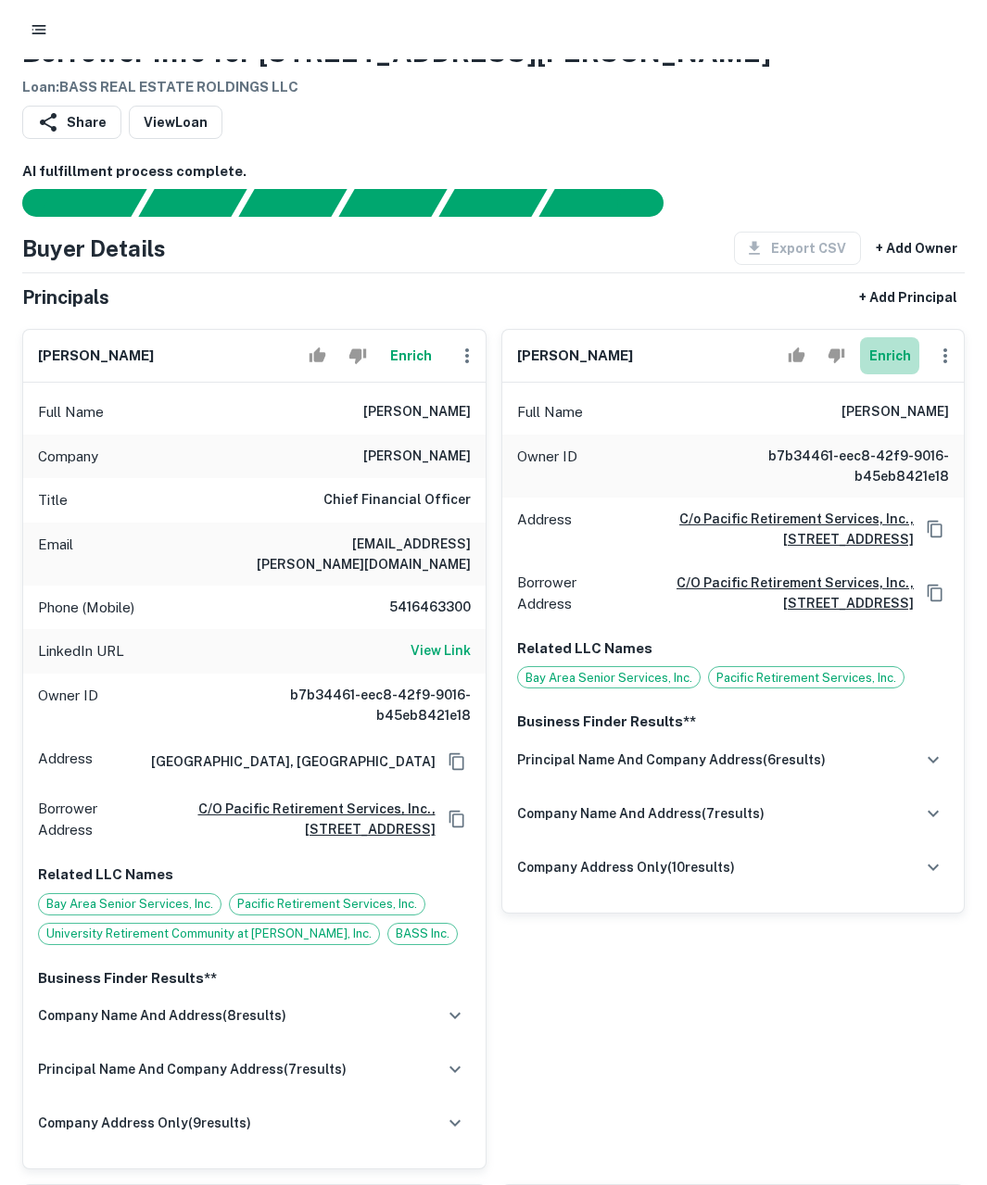 This screenshot has width=987, height=1185. I want to click on p: Title, so click(53, 500).